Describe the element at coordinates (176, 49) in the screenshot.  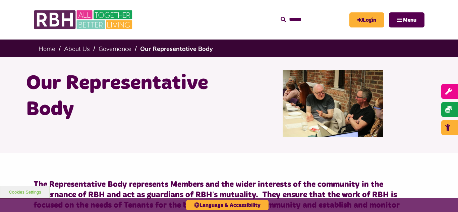
I see `a: Our Representative Body` at that location.